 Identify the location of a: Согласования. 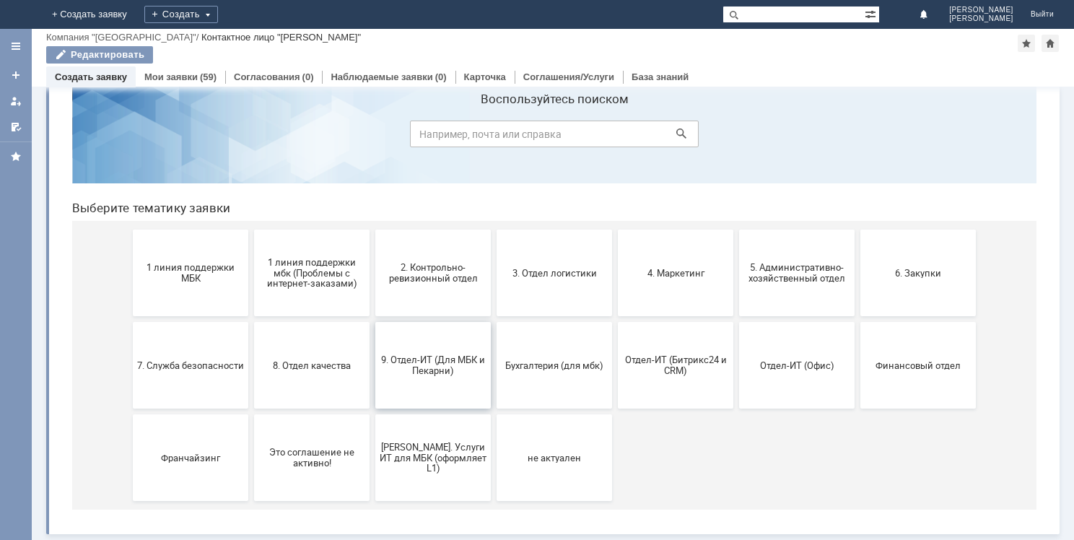
(267, 77).